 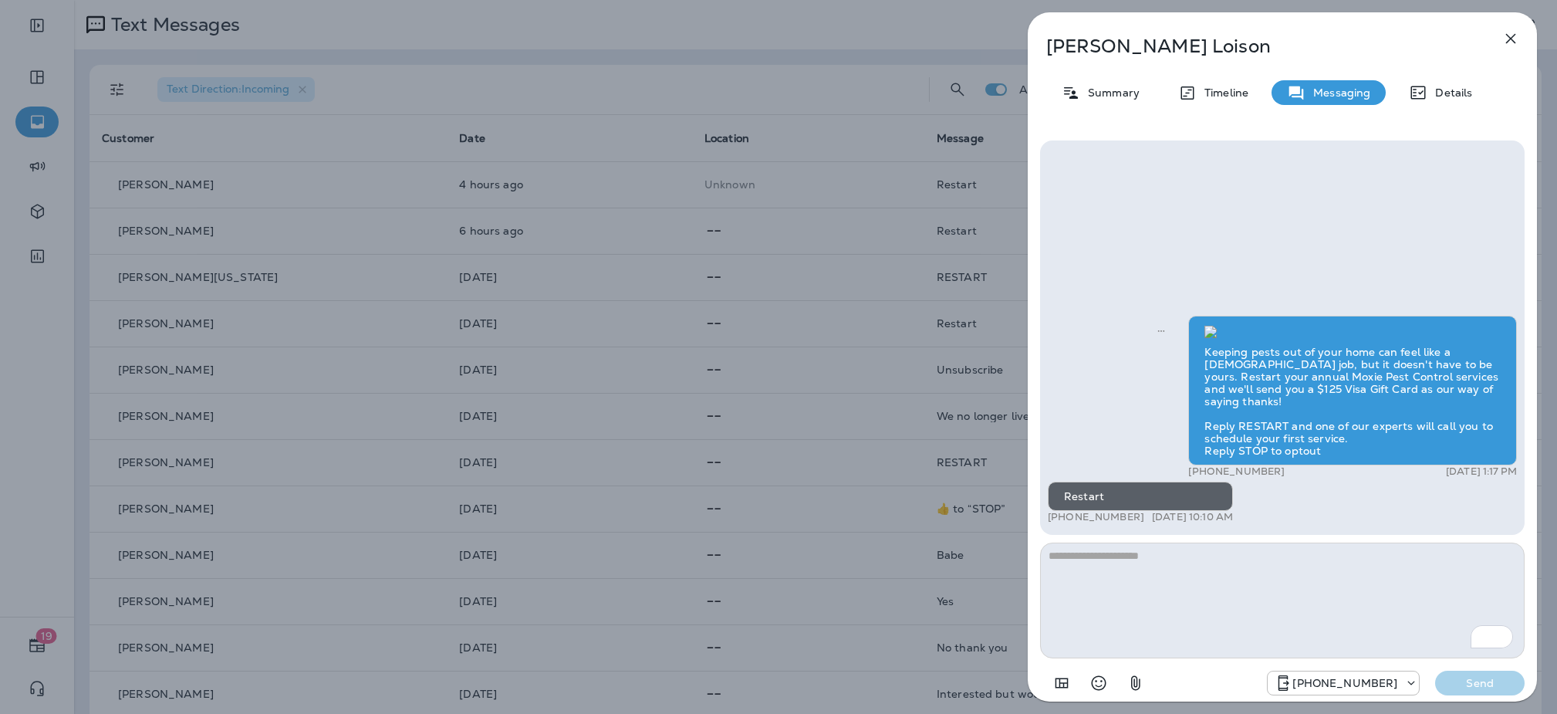 I want to click on button: Add in a premade template, so click(x=1062, y=683).